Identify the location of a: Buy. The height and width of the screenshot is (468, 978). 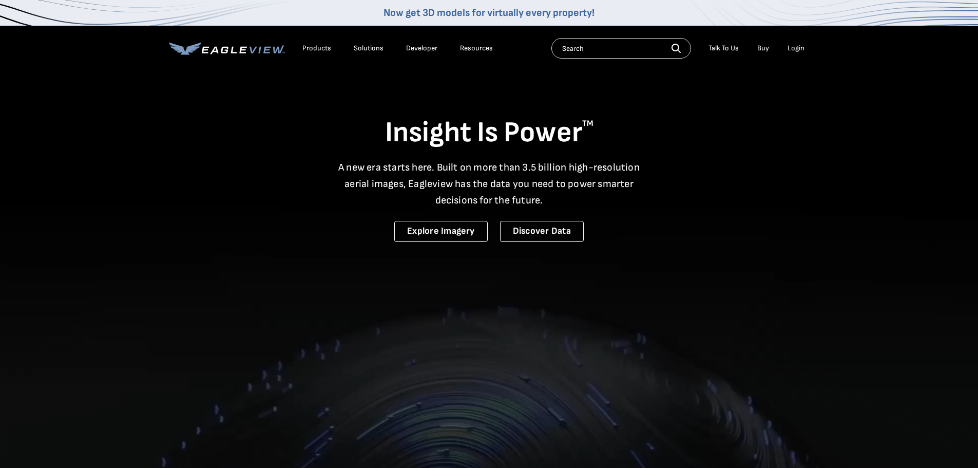
(763, 48).